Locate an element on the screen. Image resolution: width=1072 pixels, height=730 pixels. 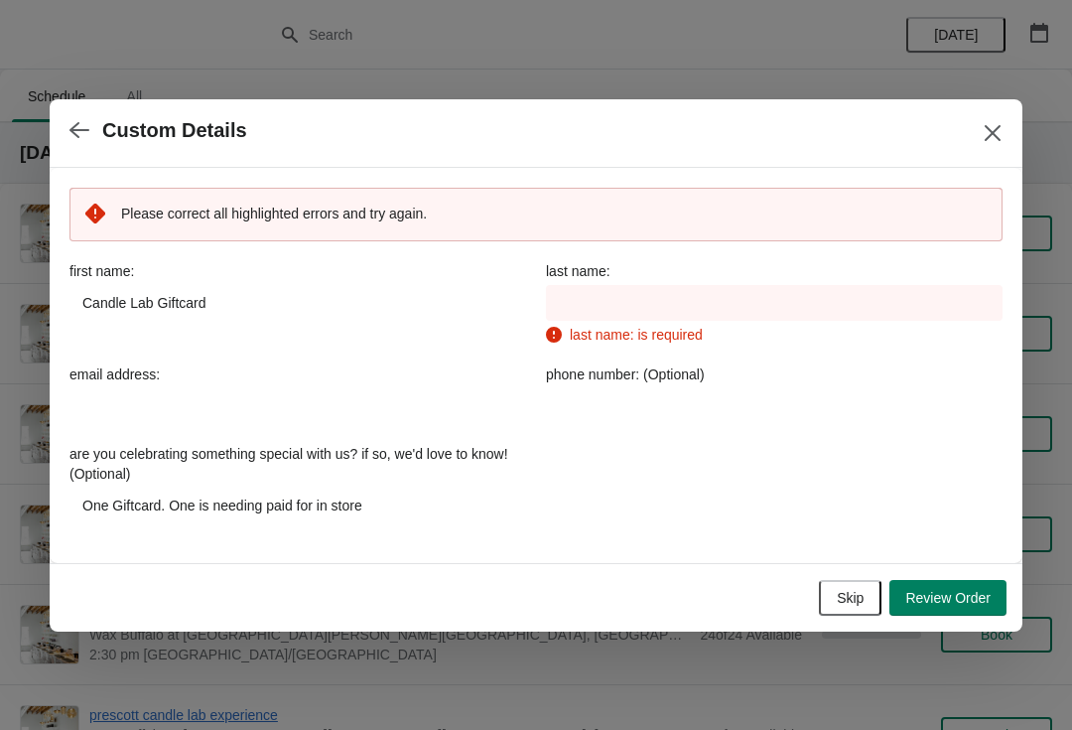
button: Skip is located at coordinates (850, 598).